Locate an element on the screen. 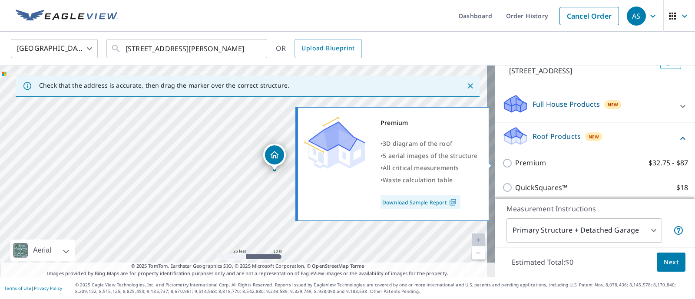  div: Dropped pin, building 1, Residential property, 213 Stillcreek Dr Franklin, TN 37064 is located at coordinates (275, 157).